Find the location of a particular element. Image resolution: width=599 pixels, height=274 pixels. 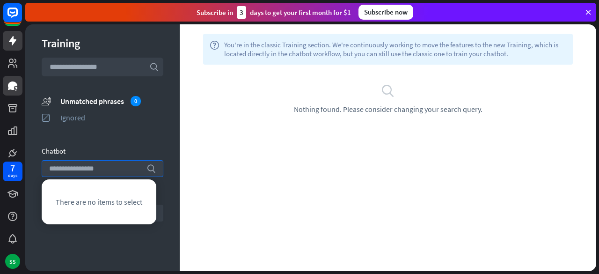

div: Unmatched phrases is located at coordinates (112, 101).